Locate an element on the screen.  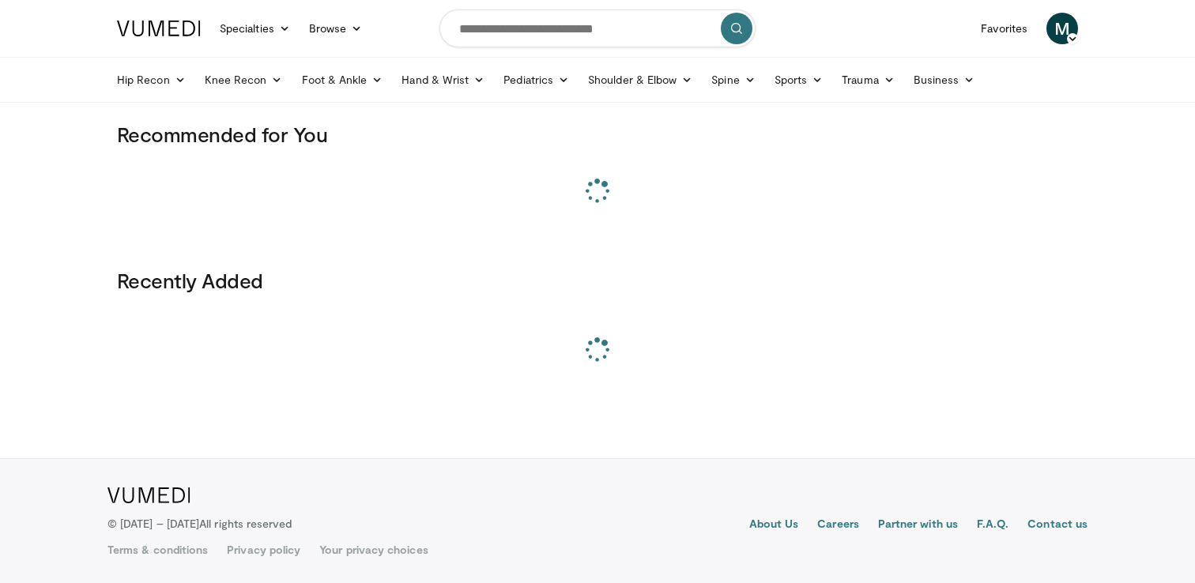
a: Terms & conditions is located at coordinates (157, 550).